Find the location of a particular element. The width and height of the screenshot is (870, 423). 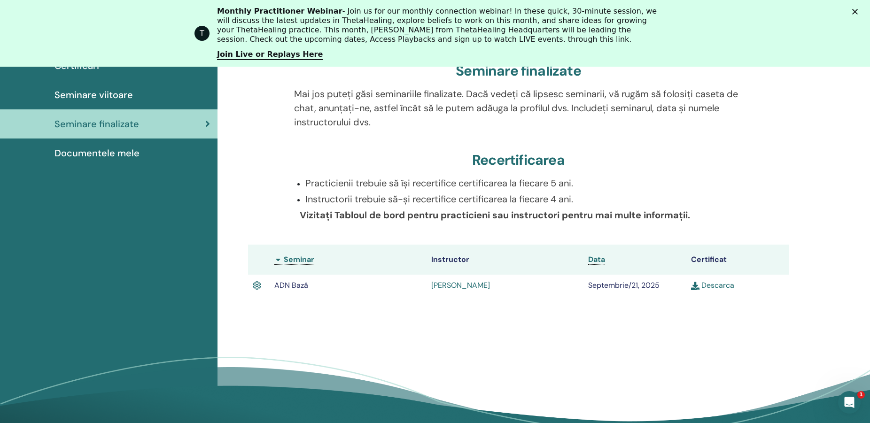

div: Close is located at coordinates (857, 11).